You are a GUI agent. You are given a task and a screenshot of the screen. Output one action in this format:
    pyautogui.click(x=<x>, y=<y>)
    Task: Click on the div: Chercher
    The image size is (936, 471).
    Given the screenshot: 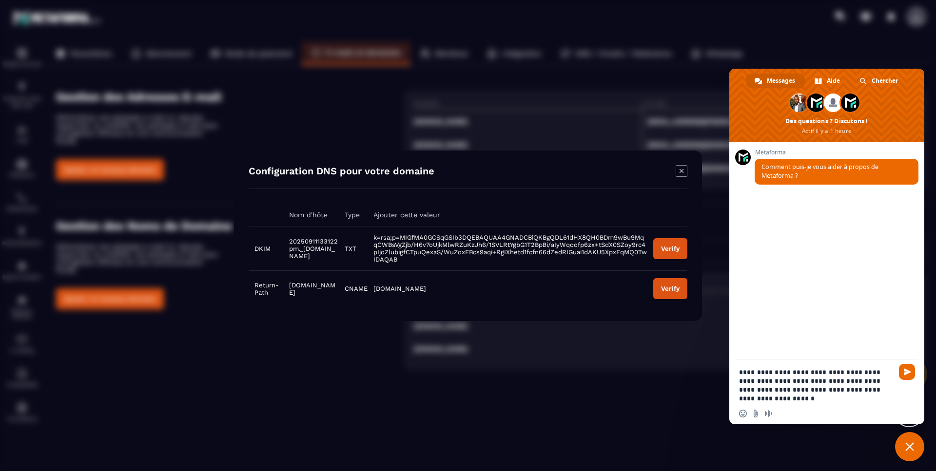 What is the action you would take?
    pyautogui.click(x=879, y=81)
    